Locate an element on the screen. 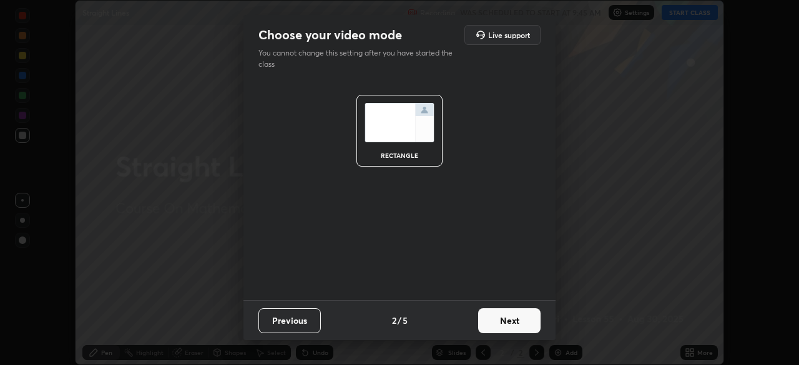  h5: Live support is located at coordinates (509, 35).